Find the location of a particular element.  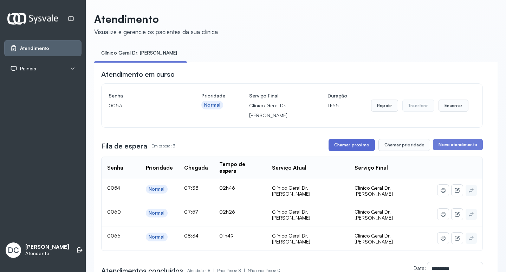

p: 0053 is located at coordinates (143, 105).